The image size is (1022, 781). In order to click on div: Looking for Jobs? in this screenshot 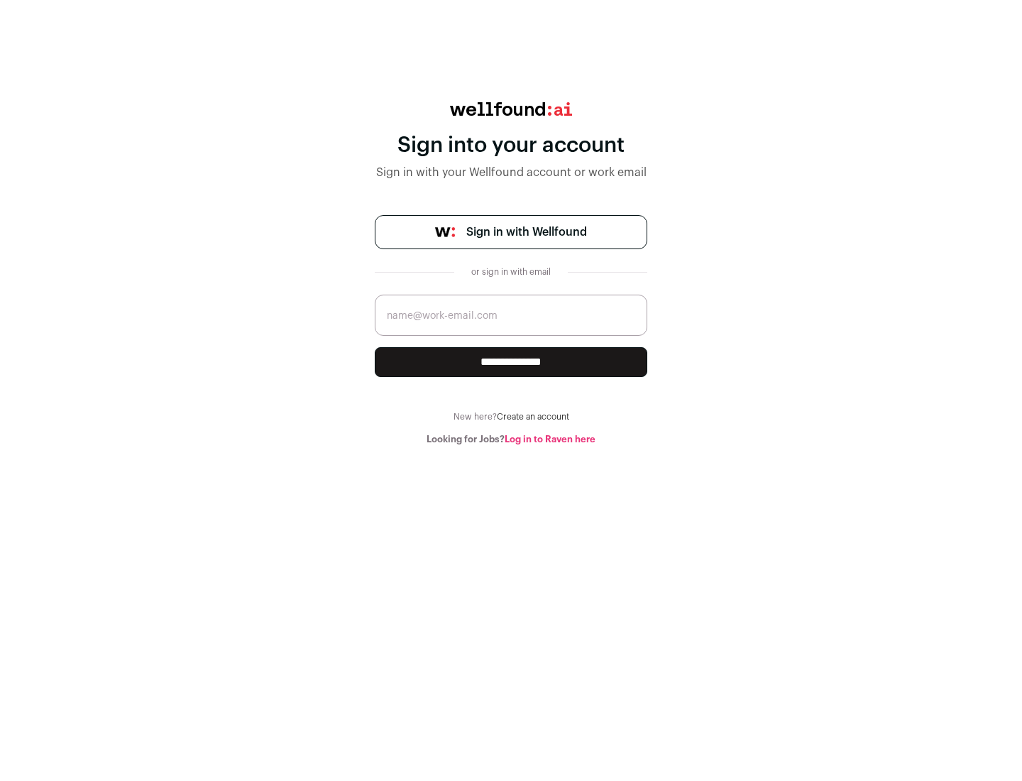, I will do `click(511, 439)`.